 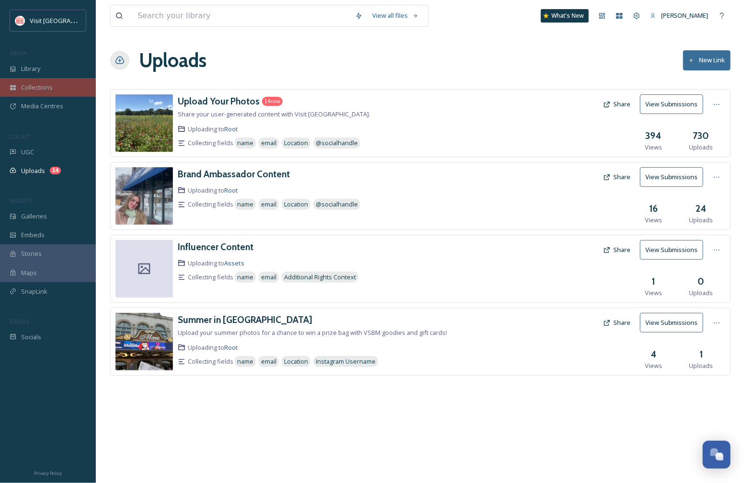 I want to click on span: SOCIALS, so click(x=19, y=321).